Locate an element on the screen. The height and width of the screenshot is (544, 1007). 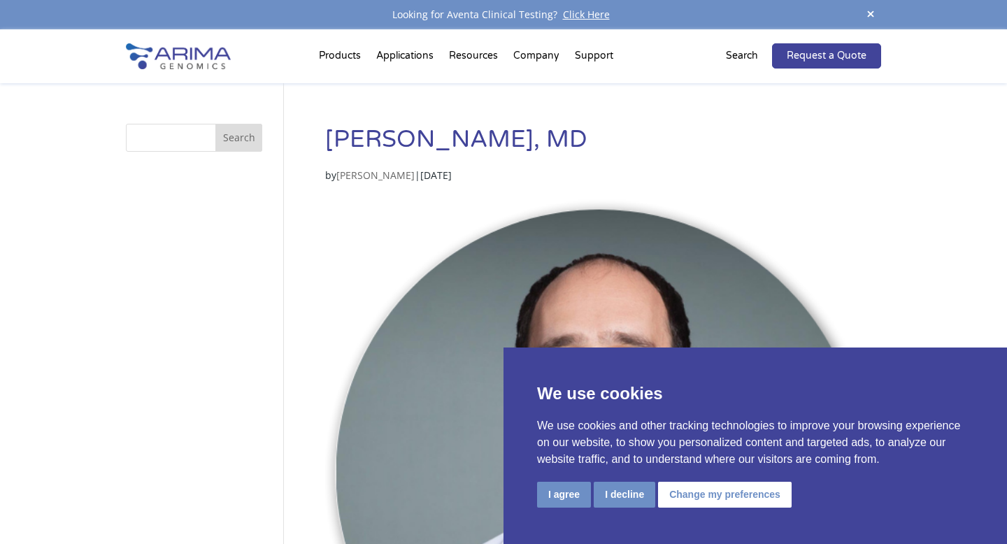
a: Request a Quote is located at coordinates (827, 56).